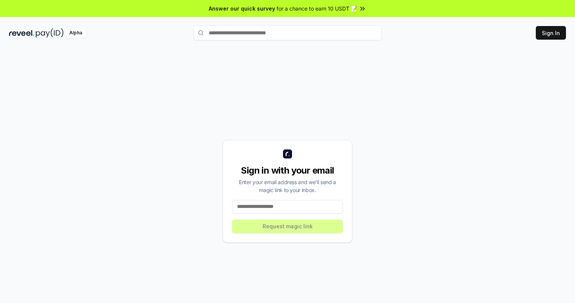 This screenshot has width=575, height=303. What do you see at coordinates (288, 170) in the screenshot?
I see `div: Sign in with your email` at bounding box center [288, 170].